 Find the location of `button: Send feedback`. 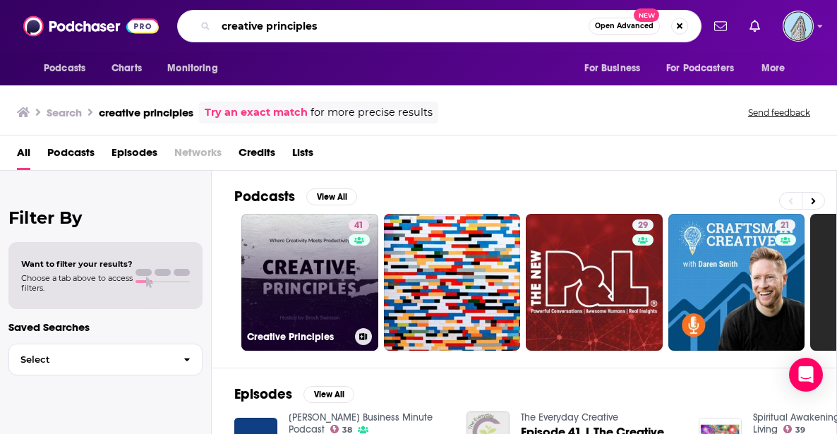

button: Send feedback is located at coordinates (780, 112).